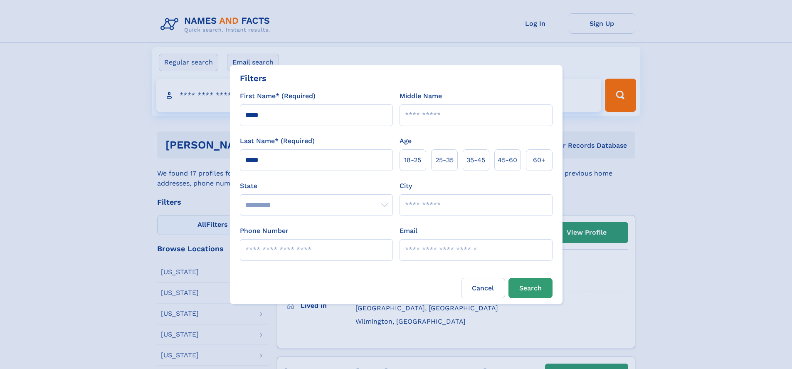 This screenshot has width=792, height=369. I want to click on div: Filters, so click(253, 78).